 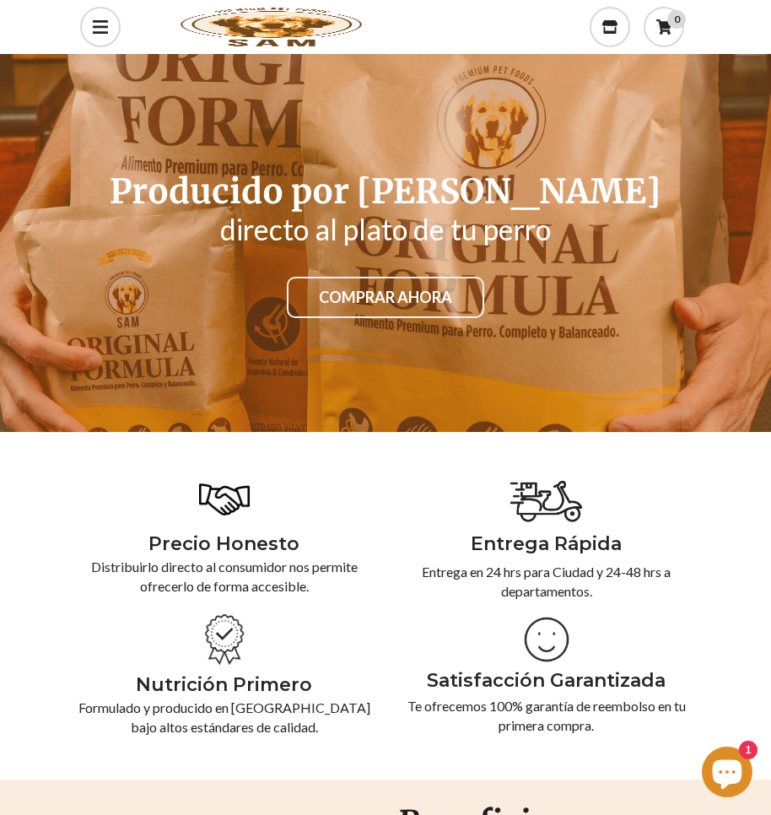 What do you see at coordinates (547, 681) in the screenshot?
I see `h4: Satisfacción Garantizada` at bounding box center [547, 681].